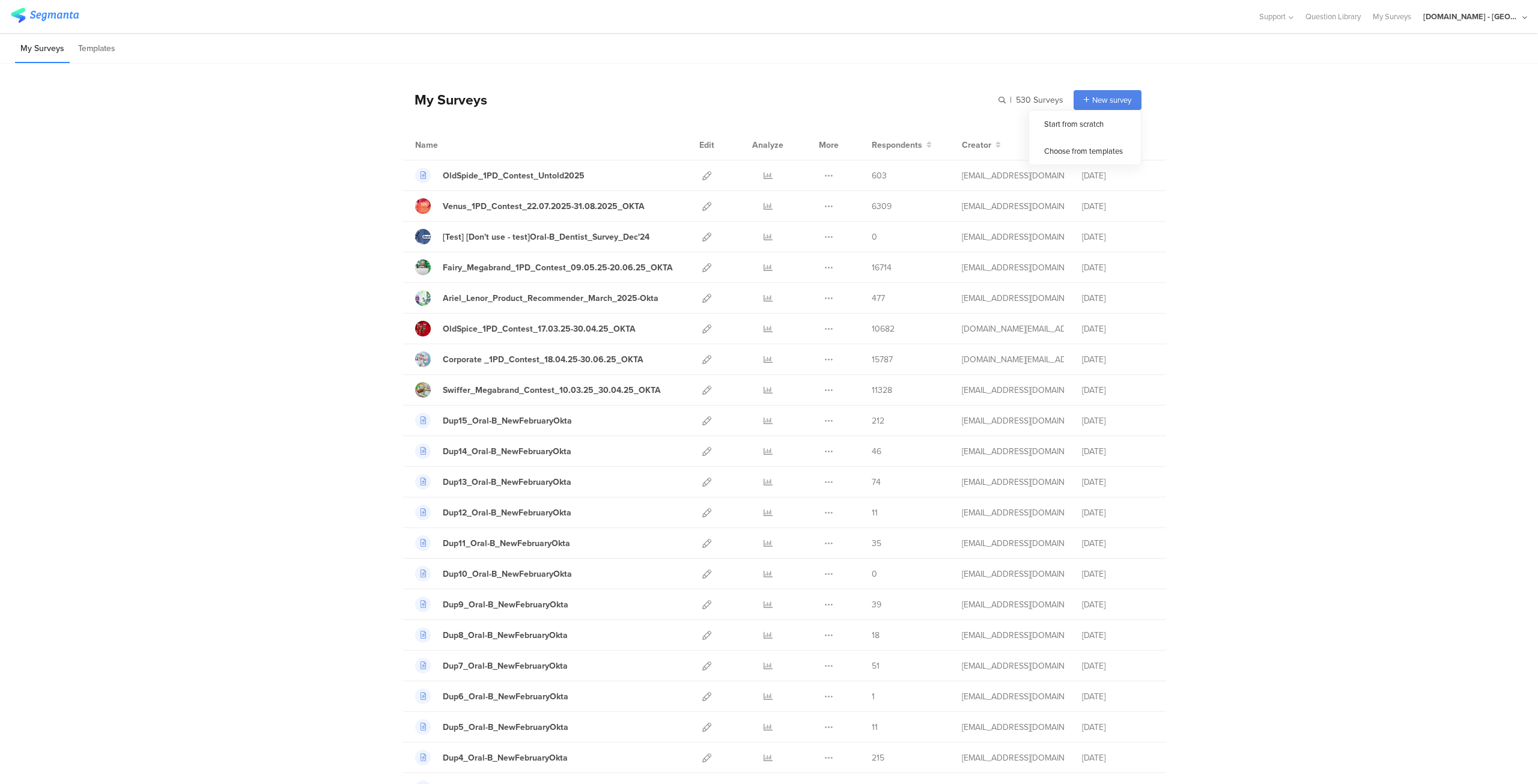 This screenshot has width=1538, height=784. What do you see at coordinates (876, 482) in the screenshot?
I see `span: 74` at bounding box center [876, 482].